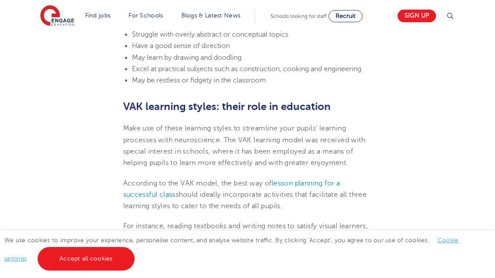 Image resolution: width=495 pixels, height=278 pixels. I want to click on span: Have a good sense of direction, so click(181, 46).